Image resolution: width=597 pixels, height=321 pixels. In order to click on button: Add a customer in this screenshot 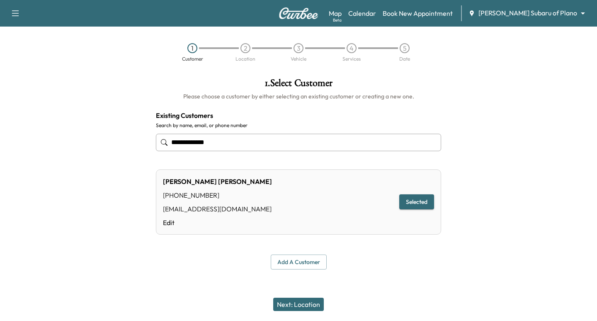, I will do `click(299, 262)`.